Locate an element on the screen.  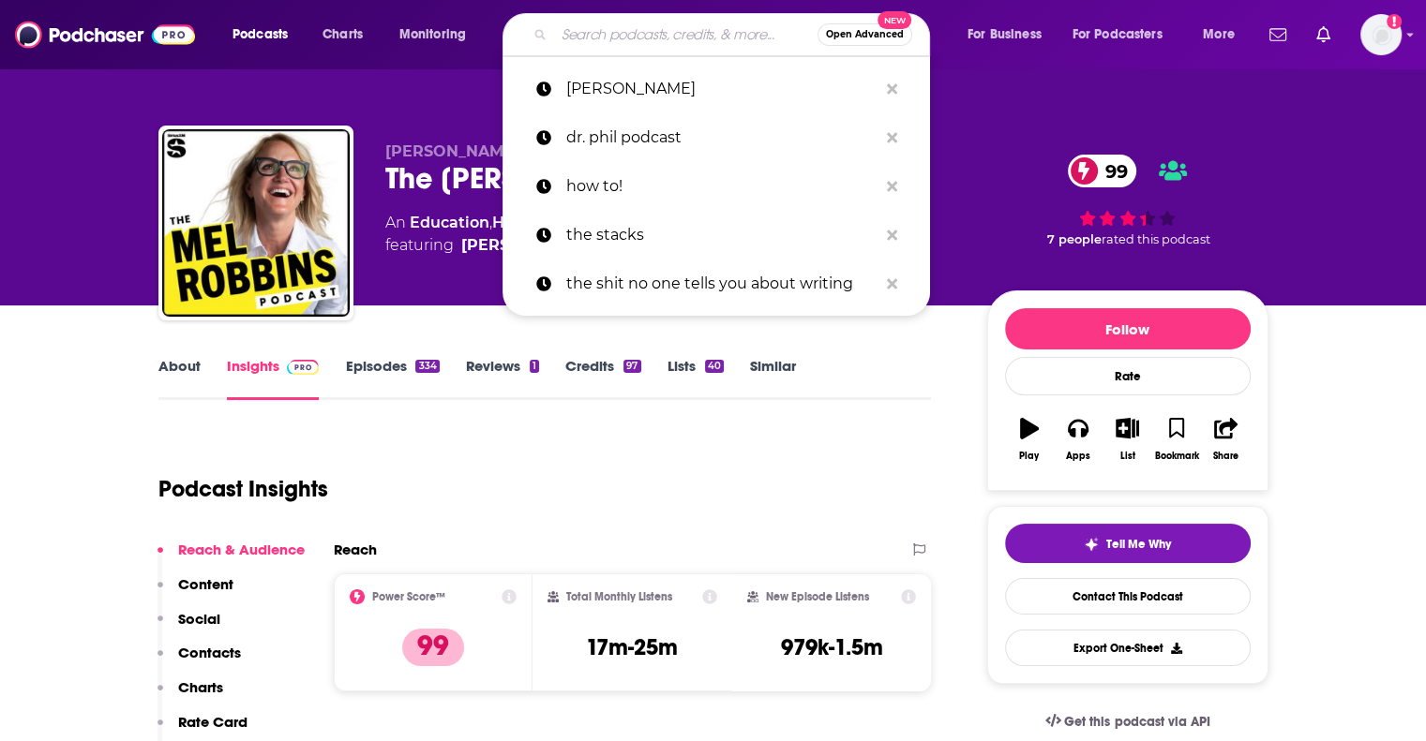
div: Rate is located at coordinates (1128, 376).